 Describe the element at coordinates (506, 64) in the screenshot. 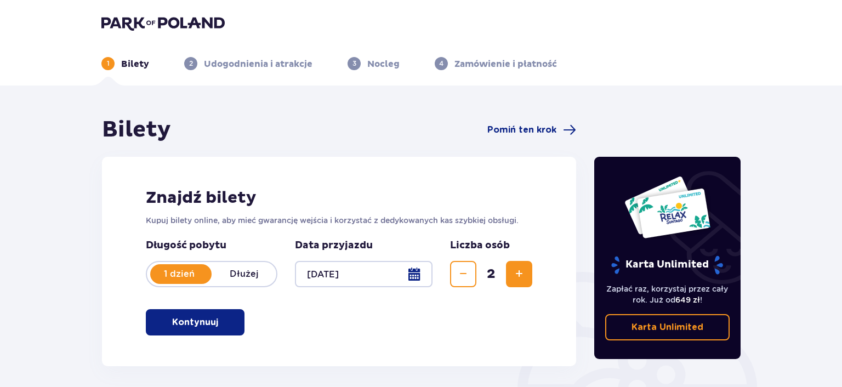

I see `p: Zamówienie i płatność` at that location.